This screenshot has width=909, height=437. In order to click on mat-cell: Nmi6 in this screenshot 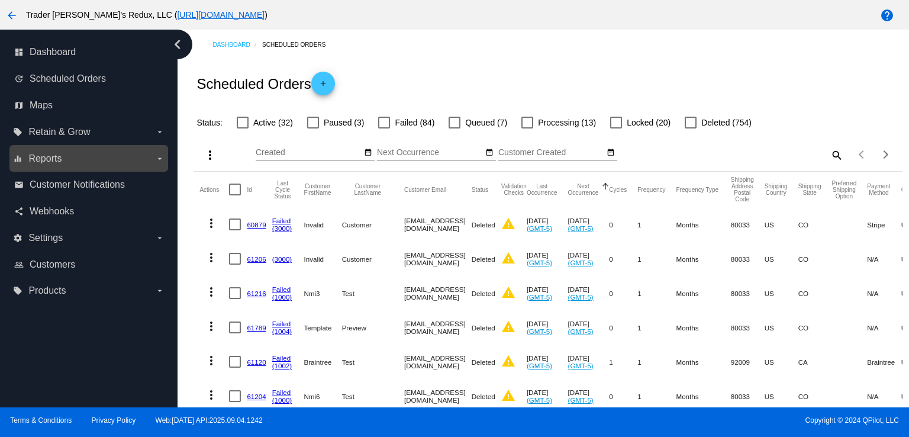, I will do `click(323, 396)`.